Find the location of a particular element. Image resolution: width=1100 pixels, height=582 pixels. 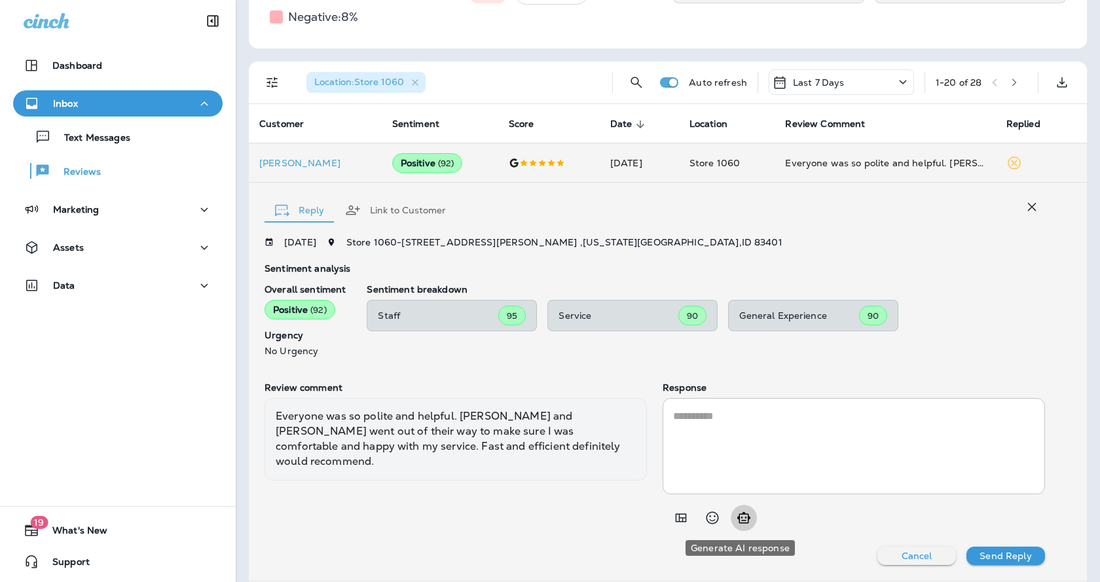

p: Marketing is located at coordinates (76, 210).